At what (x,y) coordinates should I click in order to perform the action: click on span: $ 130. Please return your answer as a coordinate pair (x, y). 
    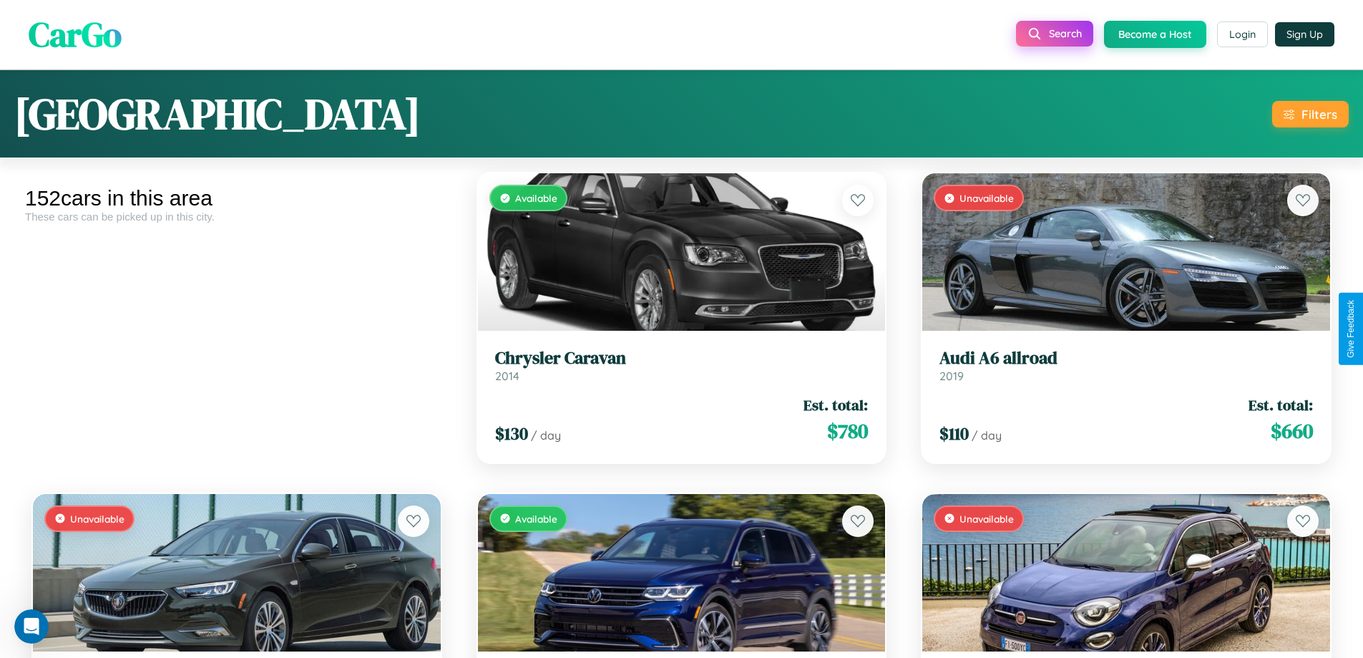
    Looking at the image, I should click on (512, 433).